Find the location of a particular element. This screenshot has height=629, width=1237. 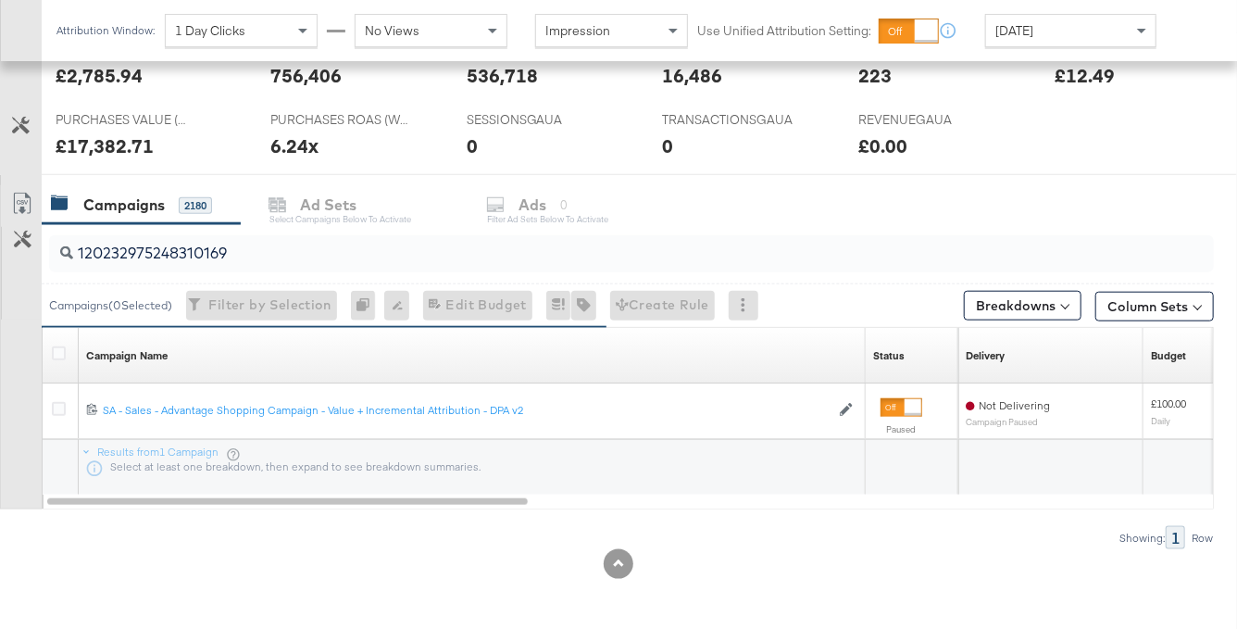

a: The maximum amount you're willing to spend on your ads, on average each day or over the lifetime ... is located at coordinates (1168, 355).